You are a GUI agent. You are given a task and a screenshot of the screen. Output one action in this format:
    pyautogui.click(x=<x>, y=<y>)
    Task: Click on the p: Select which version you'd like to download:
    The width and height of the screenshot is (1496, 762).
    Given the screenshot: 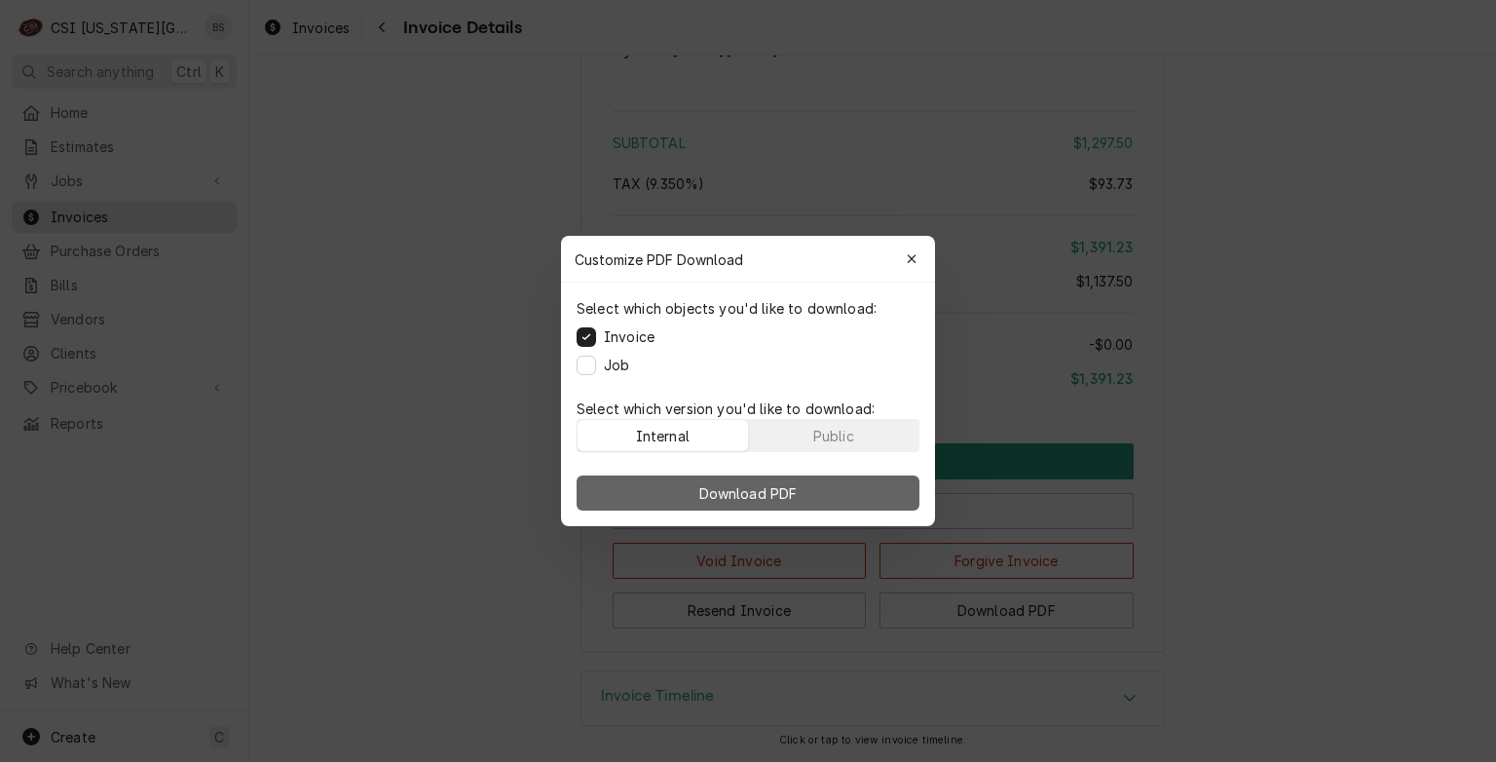 What is the action you would take?
    pyautogui.click(x=748, y=408)
    